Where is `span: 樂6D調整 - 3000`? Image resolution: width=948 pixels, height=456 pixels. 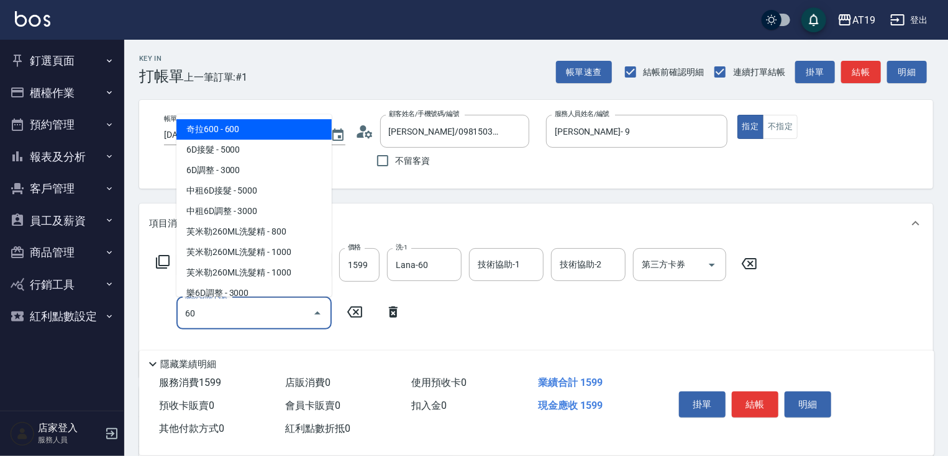 span: 樂6D調整 - 3000 is located at coordinates (254, 293).